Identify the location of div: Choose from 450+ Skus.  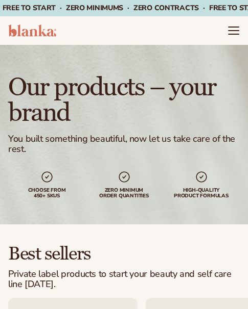
(47, 194).